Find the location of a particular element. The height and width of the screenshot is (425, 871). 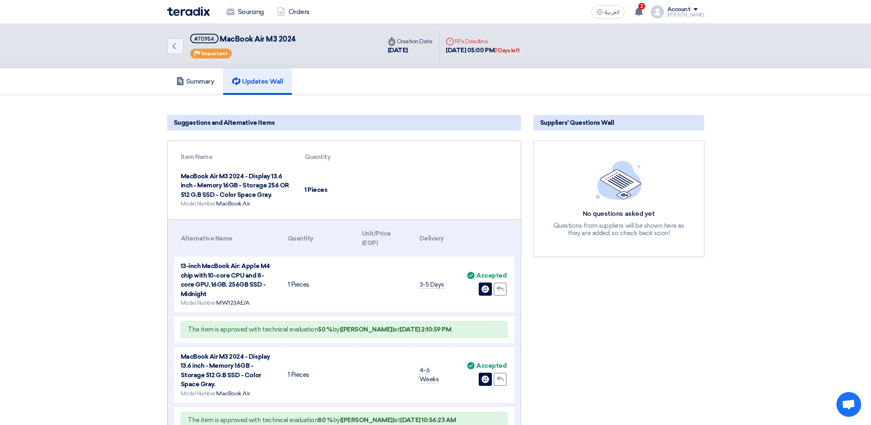

span: 4-6 Weeks is located at coordinates (429, 375).